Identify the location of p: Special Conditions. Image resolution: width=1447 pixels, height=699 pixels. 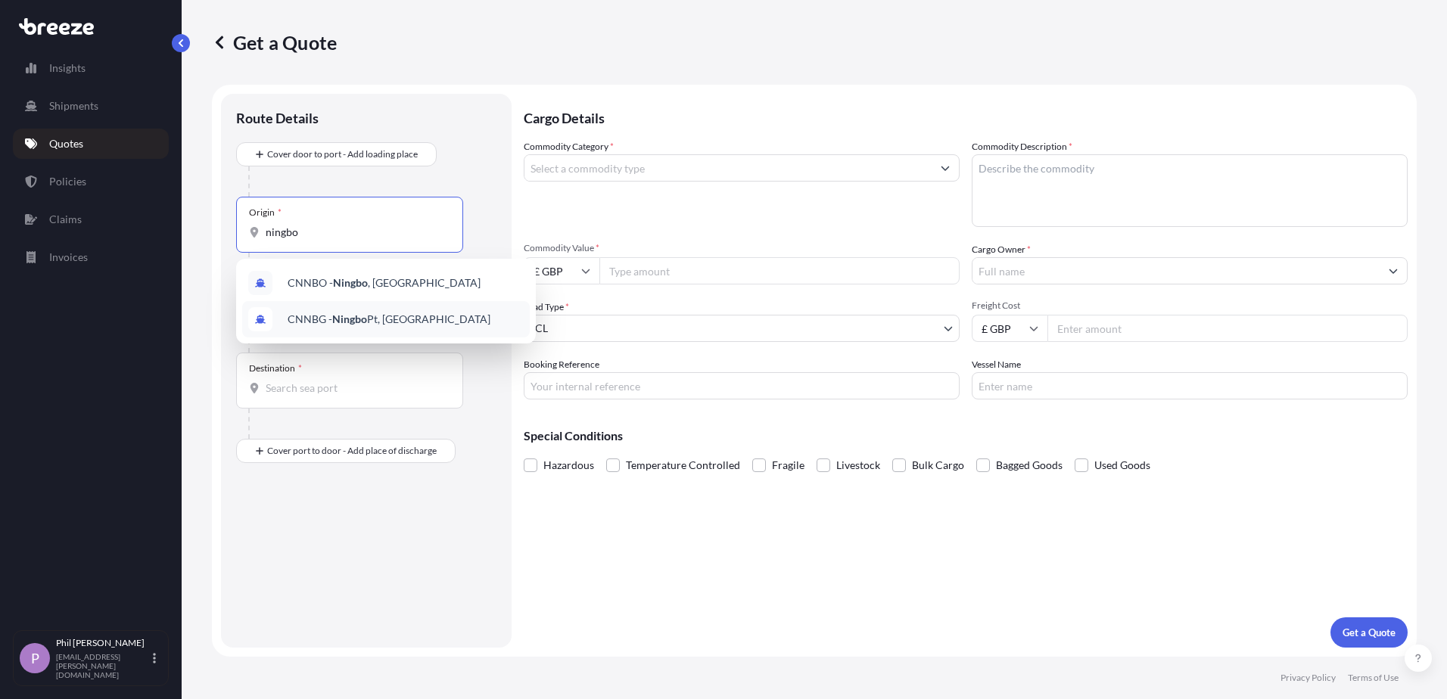
(966, 436).